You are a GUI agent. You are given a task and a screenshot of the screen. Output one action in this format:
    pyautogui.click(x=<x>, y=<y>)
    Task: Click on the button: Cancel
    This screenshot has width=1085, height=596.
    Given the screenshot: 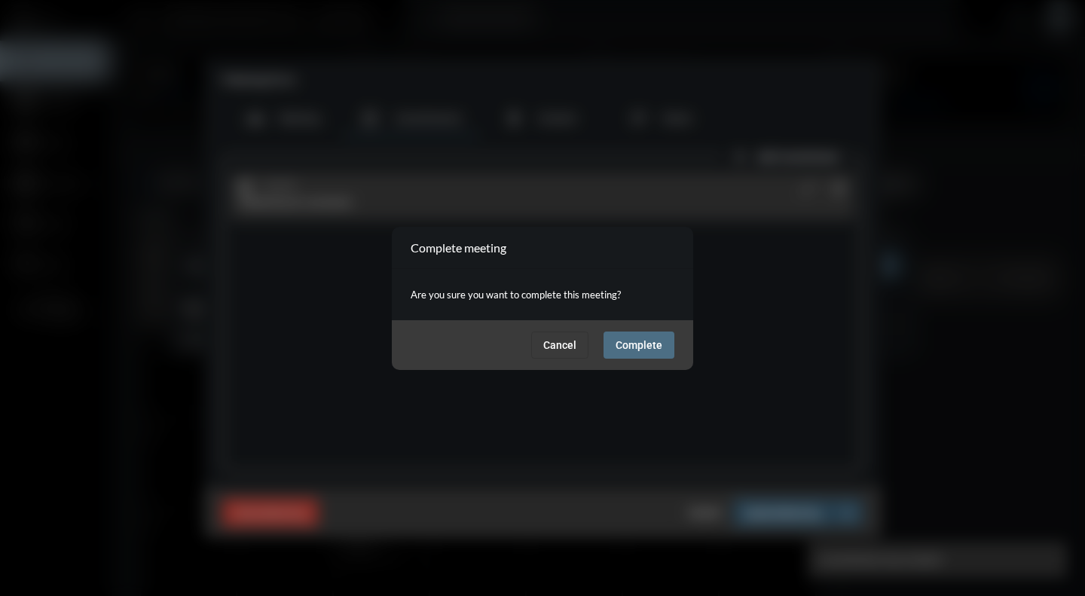 What is the action you would take?
    pyautogui.click(x=560, y=345)
    